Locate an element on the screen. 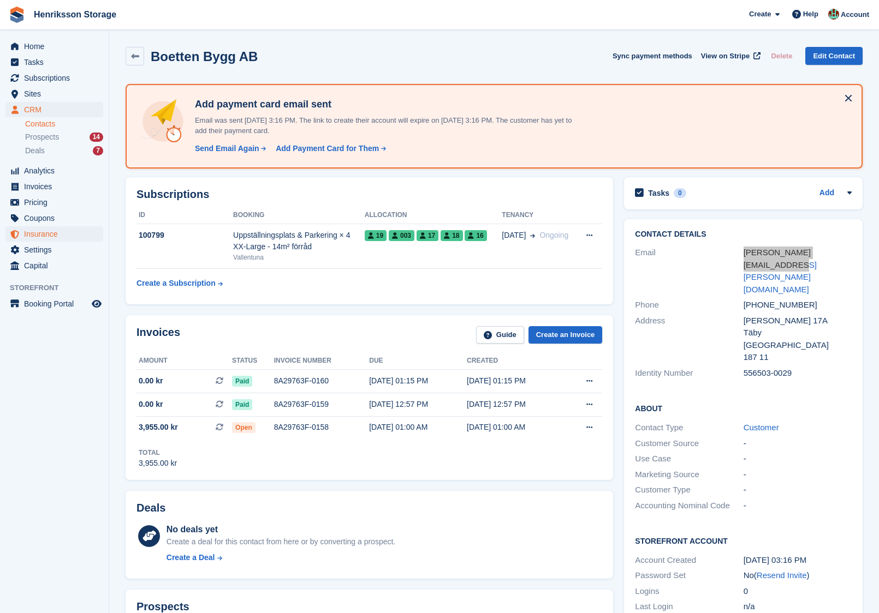 The width and height of the screenshot is (879, 613). span: Deals is located at coordinates (35, 151).